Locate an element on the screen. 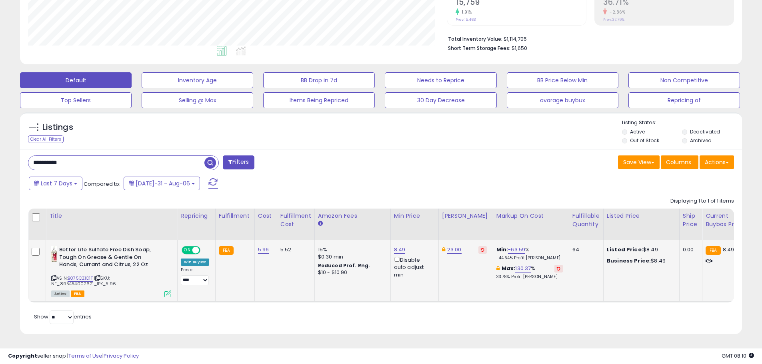 This screenshot has height=364, width=762. small: Prev: 37.79% is located at coordinates (613, 20).